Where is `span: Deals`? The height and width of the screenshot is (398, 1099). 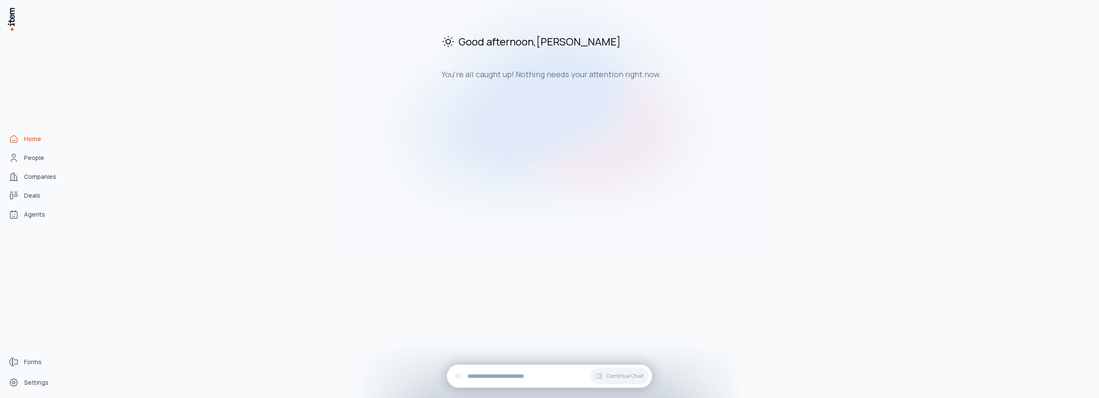 span: Deals is located at coordinates (32, 196).